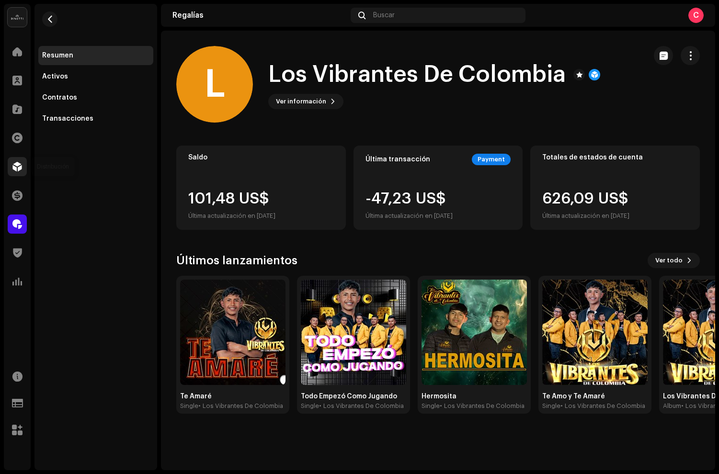 The width and height of the screenshot is (719, 474). Describe the element at coordinates (474, 332) in the screenshot. I see `img: c8bac0a1-04d6-4b86-915e-f2db654f49e8` at that location.